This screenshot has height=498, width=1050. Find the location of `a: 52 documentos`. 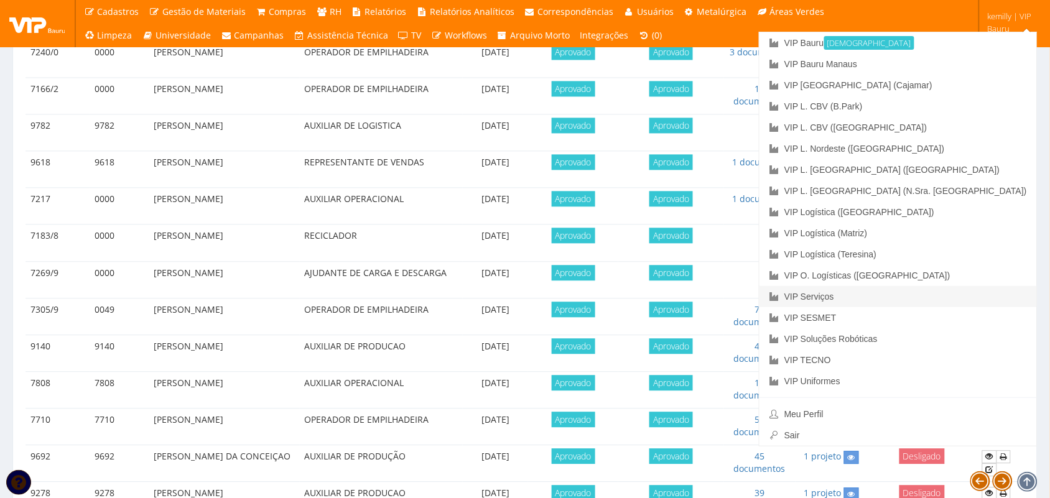

a: 52 documentos is located at coordinates (759, 426).